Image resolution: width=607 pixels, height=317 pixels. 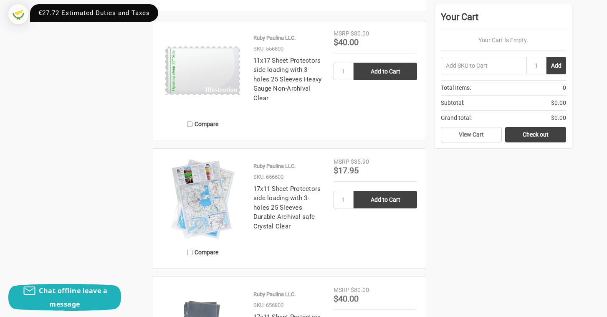 What do you see at coordinates (483, 66) in the screenshot?
I see `input: Add SKU to Cart` at bounding box center [483, 66].